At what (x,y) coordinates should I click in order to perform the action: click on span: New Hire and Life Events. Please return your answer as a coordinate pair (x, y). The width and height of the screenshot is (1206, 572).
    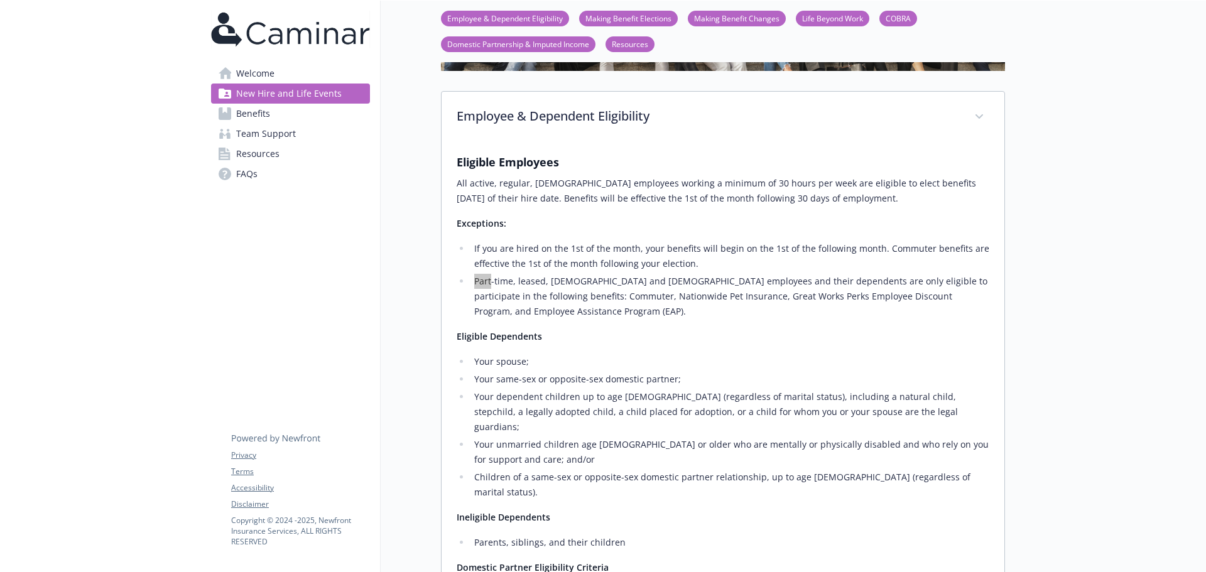
    Looking at the image, I should click on (289, 94).